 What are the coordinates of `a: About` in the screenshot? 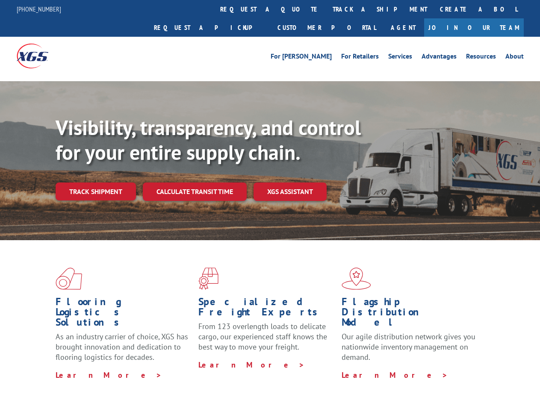 It's located at (514, 58).